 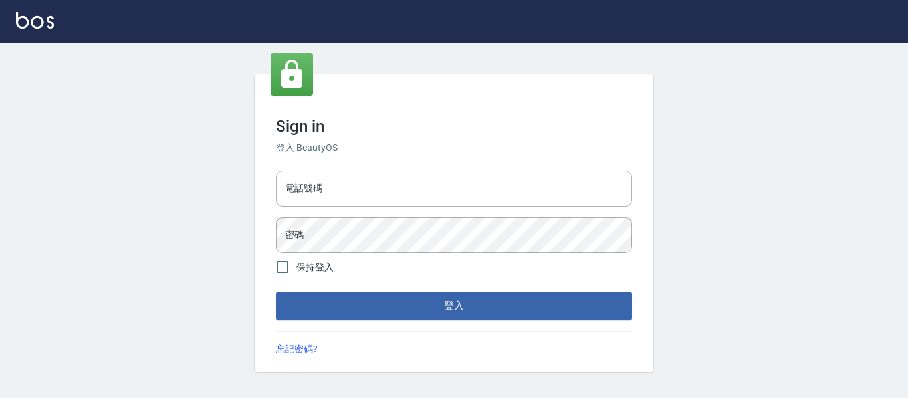 I want to click on h3: Sign in, so click(x=454, y=126).